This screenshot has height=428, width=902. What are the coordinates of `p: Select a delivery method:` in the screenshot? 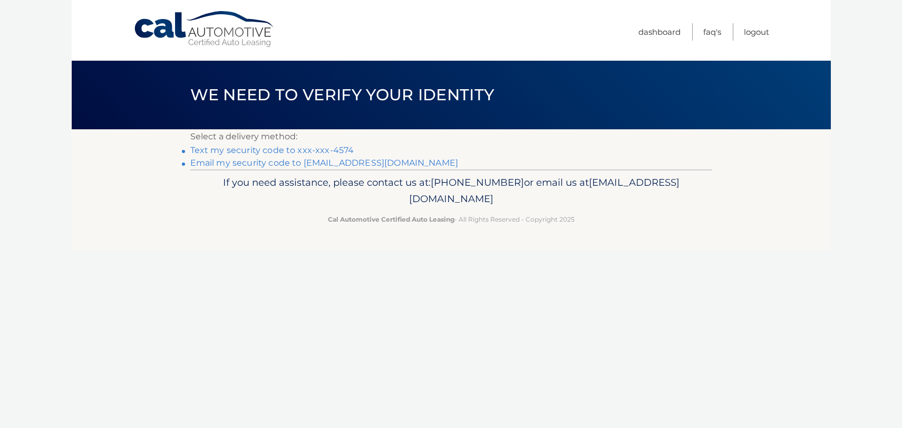 It's located at (451, 137).